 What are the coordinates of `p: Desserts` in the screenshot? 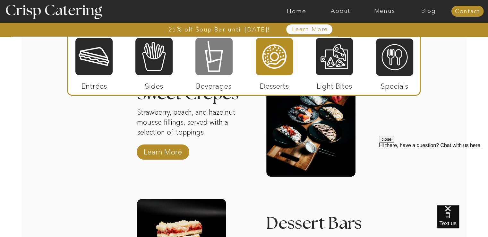 It's located at (274, 84).